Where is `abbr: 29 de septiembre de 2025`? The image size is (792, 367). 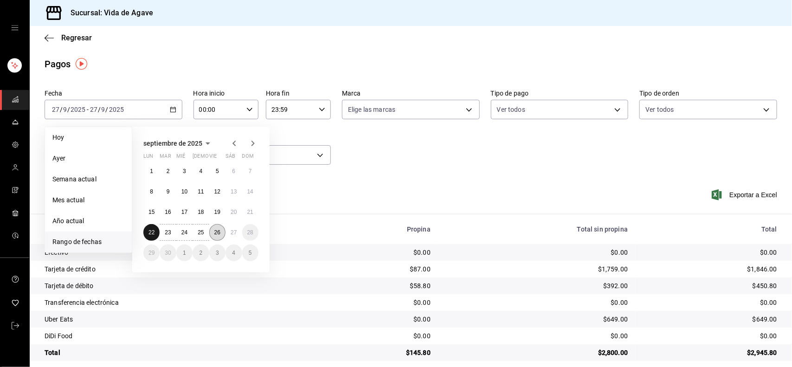
abbr: 29 de septiembre de 2025 is located at coordinates (151, 253).